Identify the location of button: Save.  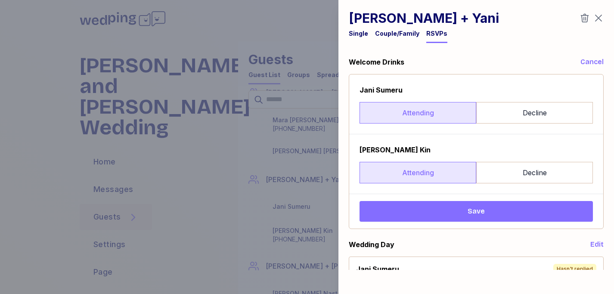
(476, 211).